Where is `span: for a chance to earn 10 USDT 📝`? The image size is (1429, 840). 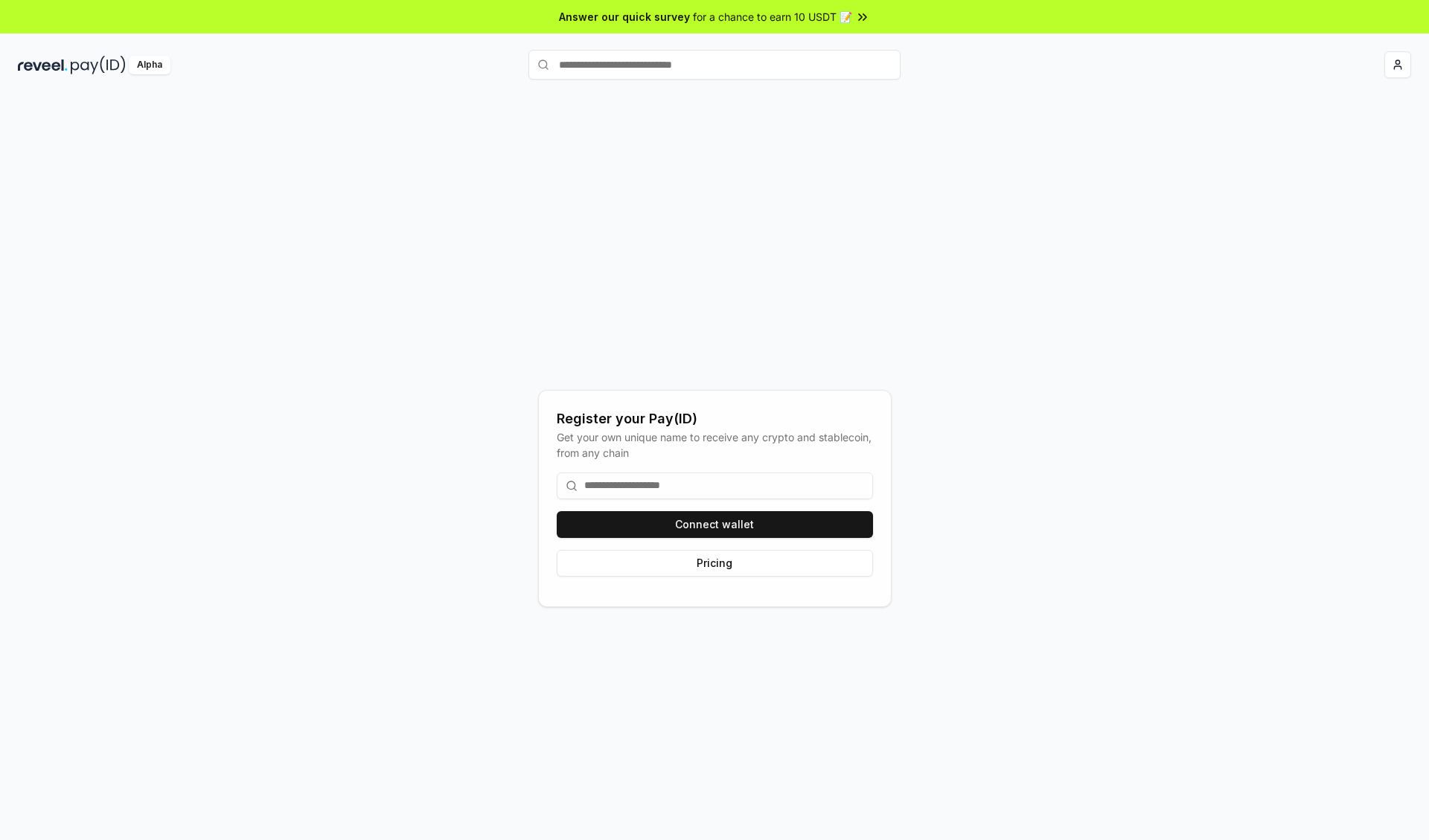 span: for a chance to earn 10 USDT 📝 is located at coordinates (773, 16).